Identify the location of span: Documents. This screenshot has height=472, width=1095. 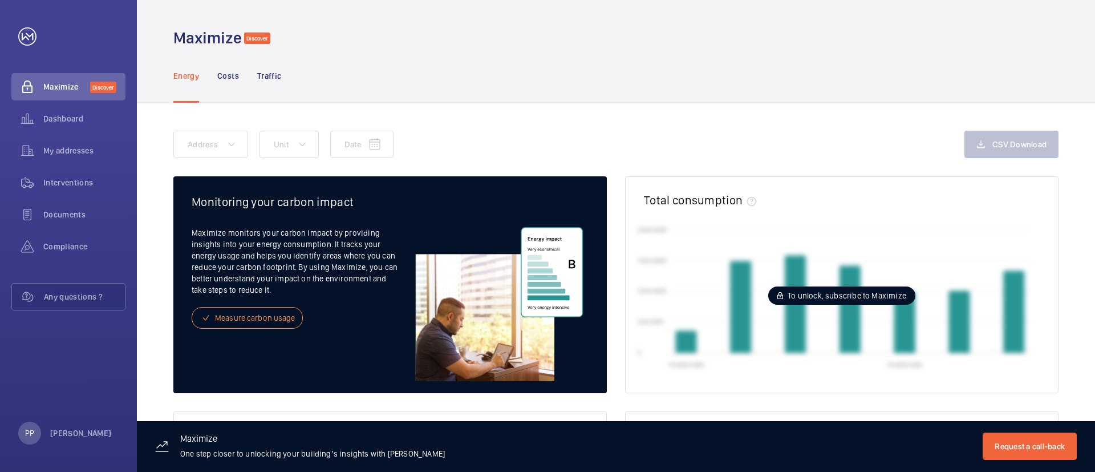
(84, 214).